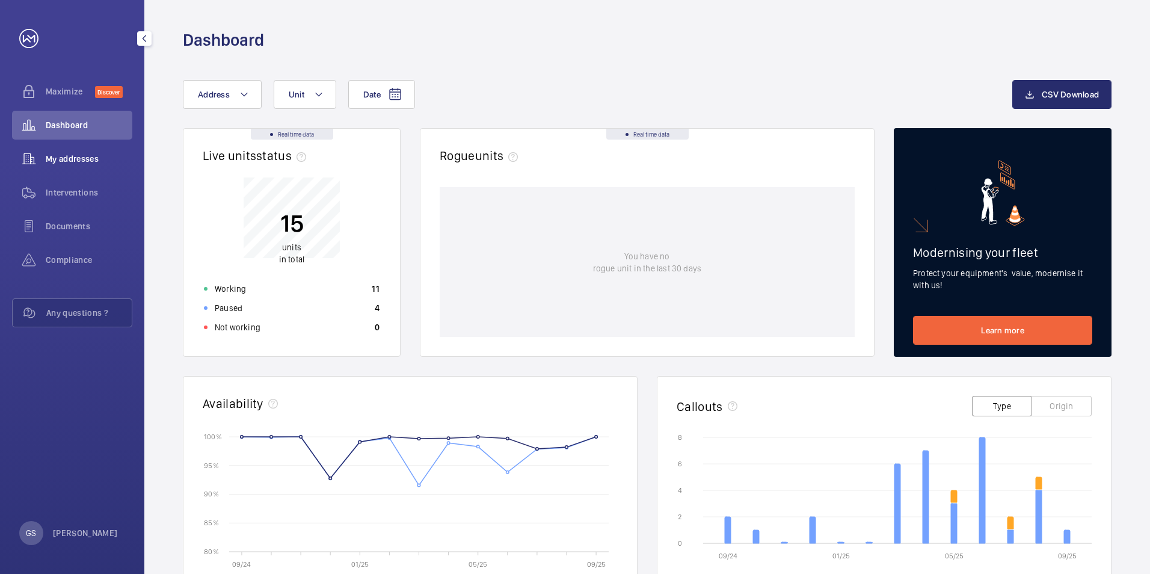 Image resolution: width=1150 pixels, height=574 pixels. I want to click on img: marketing-card.svg, so click(1002, 192).